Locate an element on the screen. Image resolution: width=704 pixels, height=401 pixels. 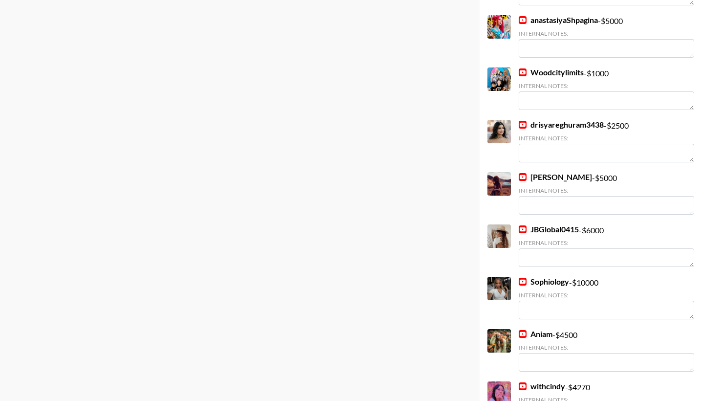
a: anastasiyaShpagina is located at coordinates (559, 20).